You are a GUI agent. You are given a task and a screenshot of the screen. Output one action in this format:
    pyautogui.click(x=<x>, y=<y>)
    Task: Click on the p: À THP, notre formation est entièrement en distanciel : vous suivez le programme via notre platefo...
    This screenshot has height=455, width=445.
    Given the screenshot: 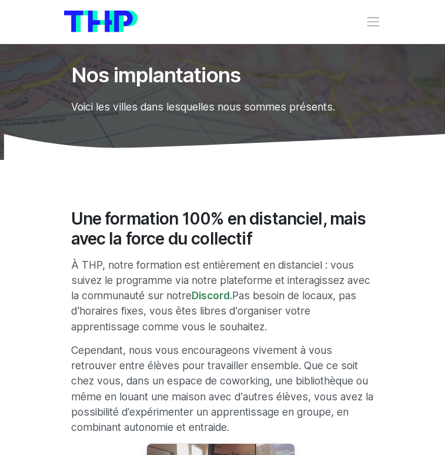 What is the action you would take?
    pyautogui.click(x=223, y=295)
    